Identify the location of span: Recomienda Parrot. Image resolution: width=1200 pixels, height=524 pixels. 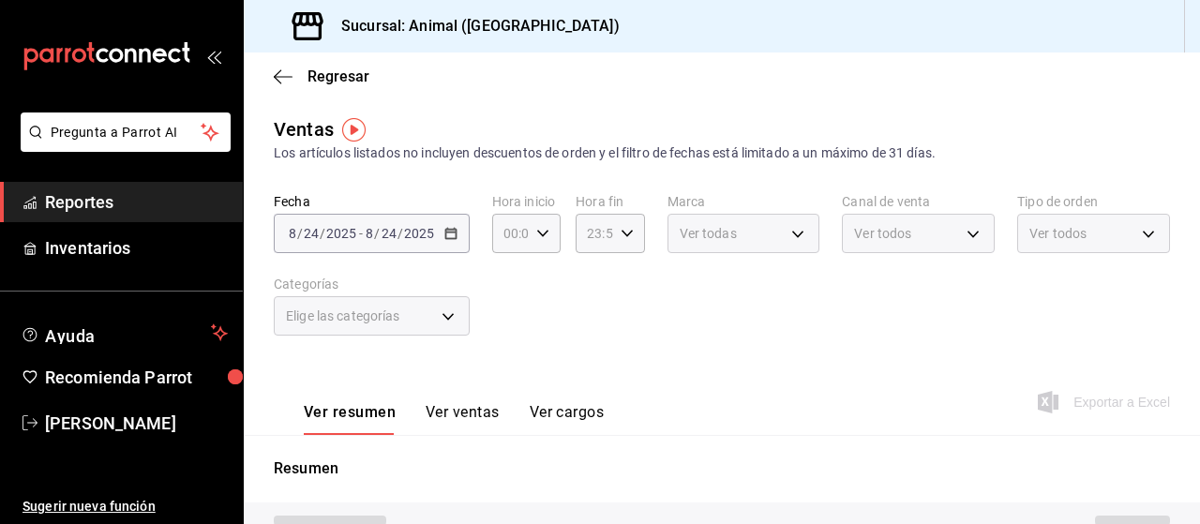
(136, 377).